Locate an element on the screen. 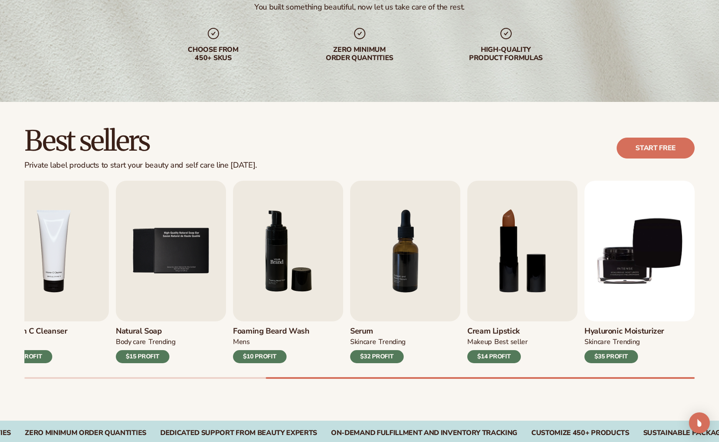 This screenshot has height=442, width=719. a: 9 / 9 is located at coordinates (640, 272).